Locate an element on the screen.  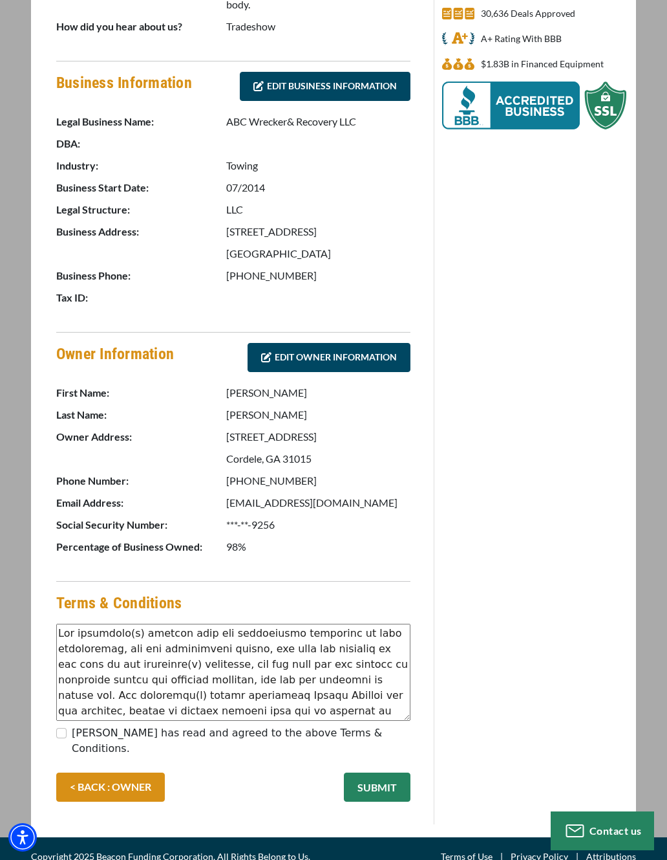
p: Business Address: is located at coordinates (140, 232).